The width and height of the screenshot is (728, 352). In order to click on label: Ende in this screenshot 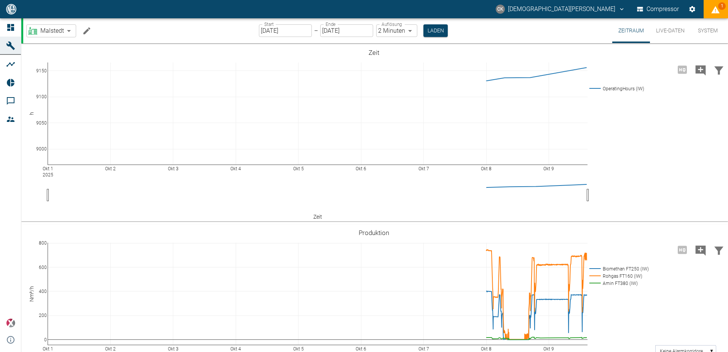, I will do `click(331, 24)`.